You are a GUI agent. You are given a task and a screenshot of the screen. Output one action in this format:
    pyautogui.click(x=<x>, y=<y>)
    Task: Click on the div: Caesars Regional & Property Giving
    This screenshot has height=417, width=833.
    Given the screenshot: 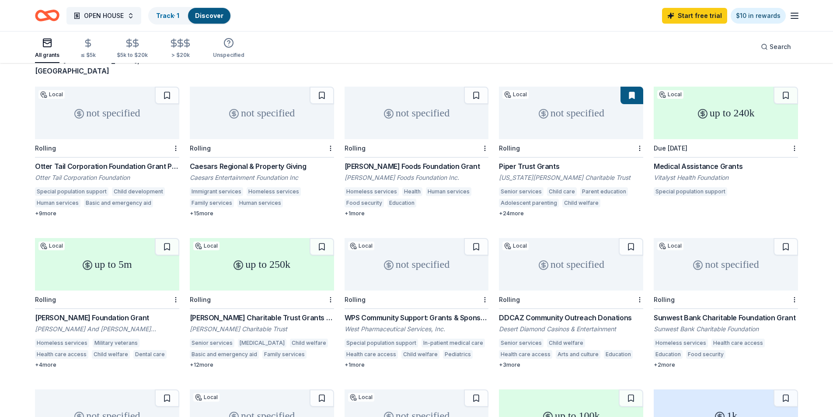 What is the action you would take?
    pyautogui.click(x=262, y=166)
    